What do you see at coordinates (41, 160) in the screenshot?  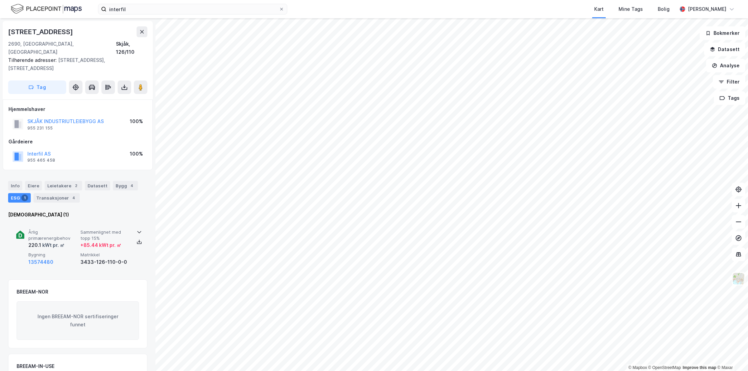 I see `div: 955 465 458` at bounding box center [41, 160].